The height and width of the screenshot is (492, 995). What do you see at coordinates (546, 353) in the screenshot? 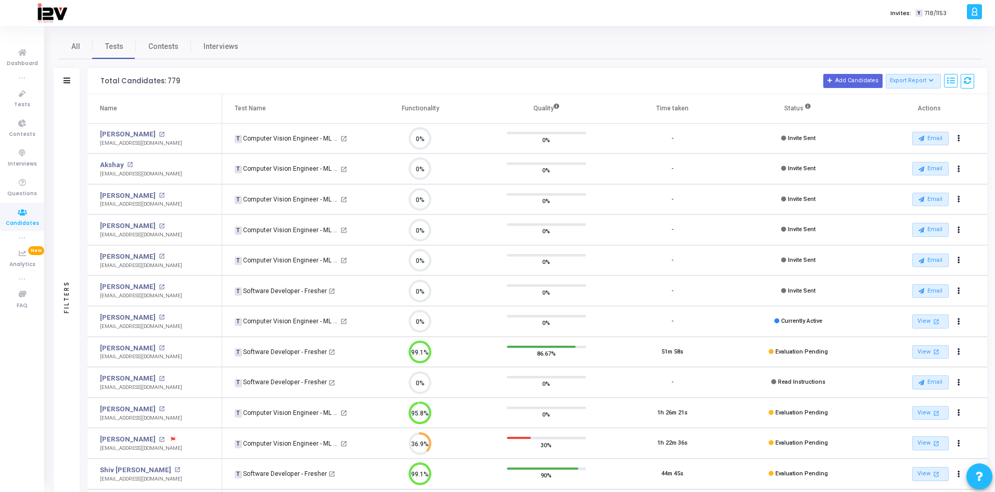
I see `span: 86.67%` at bounding box center [546, 353].